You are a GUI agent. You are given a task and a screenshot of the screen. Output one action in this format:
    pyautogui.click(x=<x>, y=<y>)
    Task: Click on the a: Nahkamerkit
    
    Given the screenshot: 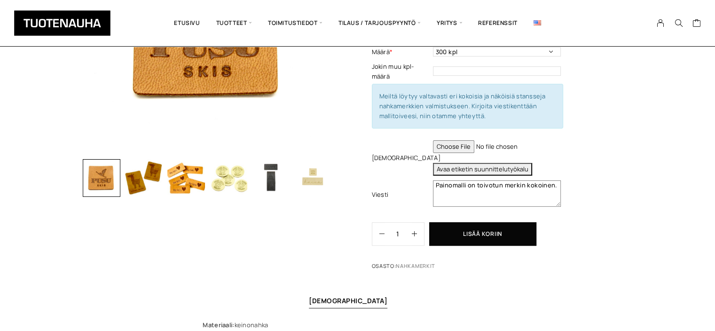 What is the action you would take?
    pyautogui.click(x=416, y=265)
    